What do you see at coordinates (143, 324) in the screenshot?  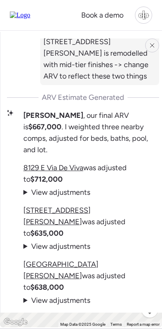 I see `a: Report a map error` at bounding box center [143, 324].